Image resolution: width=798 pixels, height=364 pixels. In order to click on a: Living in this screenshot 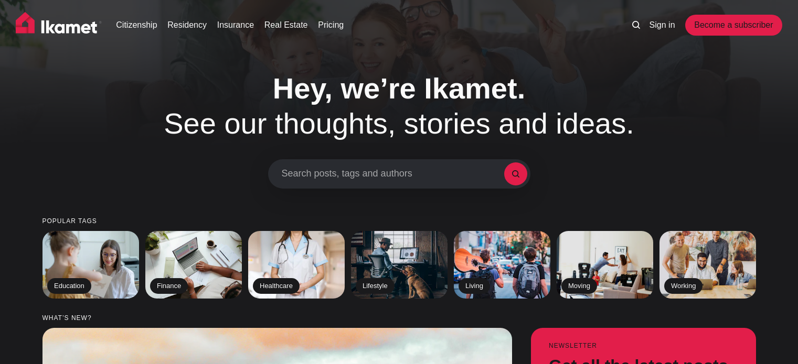, I will do `click(502, 265)`.